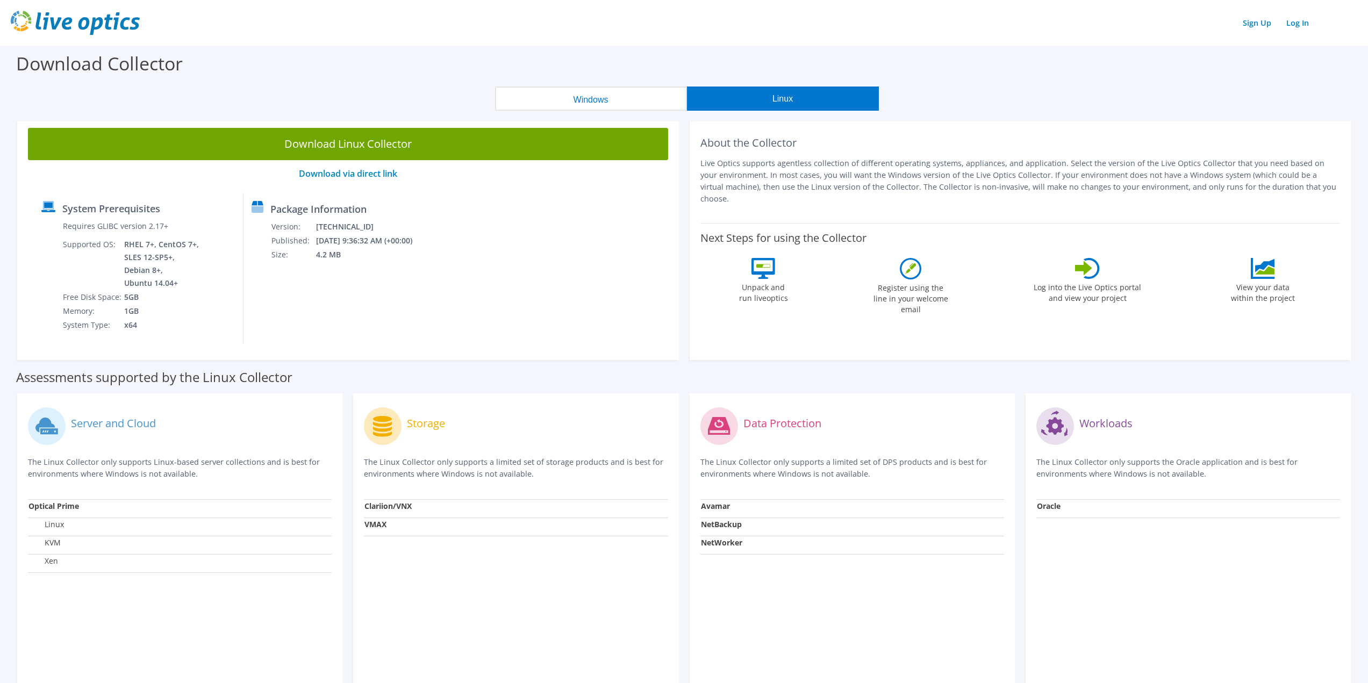 The image size is (1368, 683). Describe the element at coordinates (716, 506) in the screenshot. I see `strong: Avamar` at that location.